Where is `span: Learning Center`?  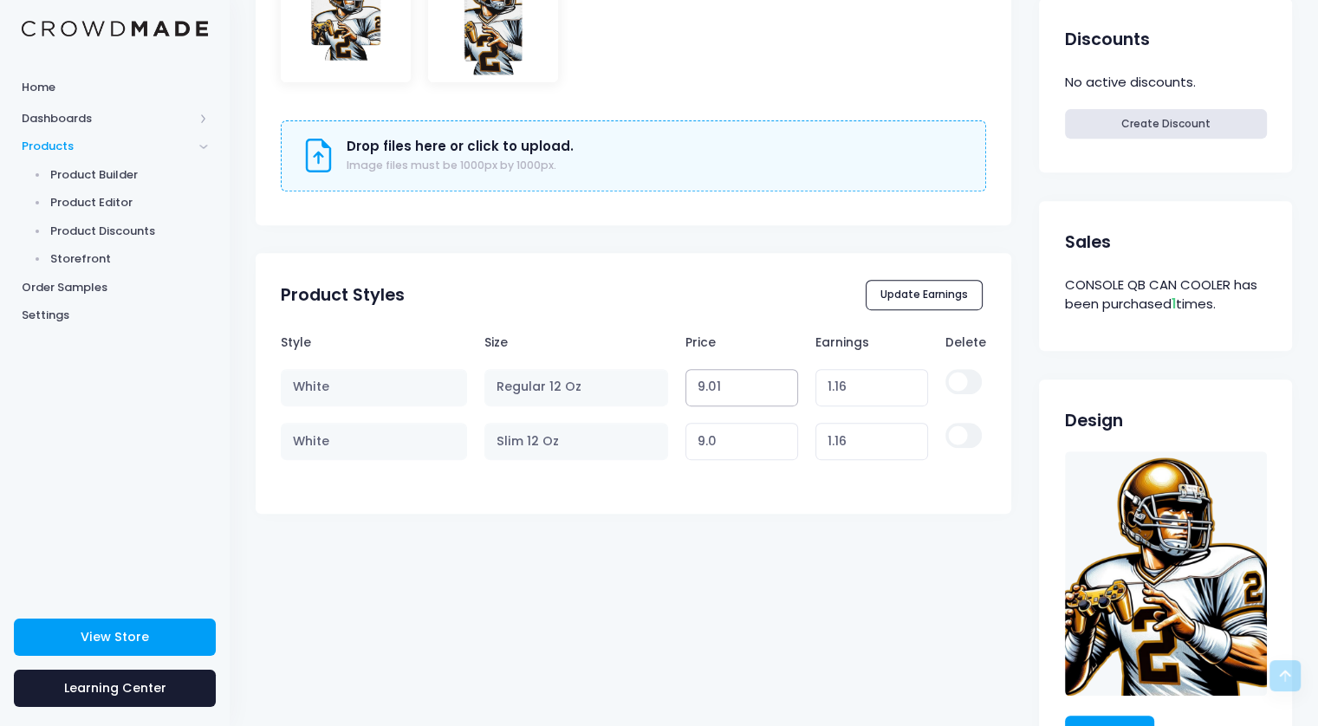
span: Learning Center is located at coordinates (115, 688).